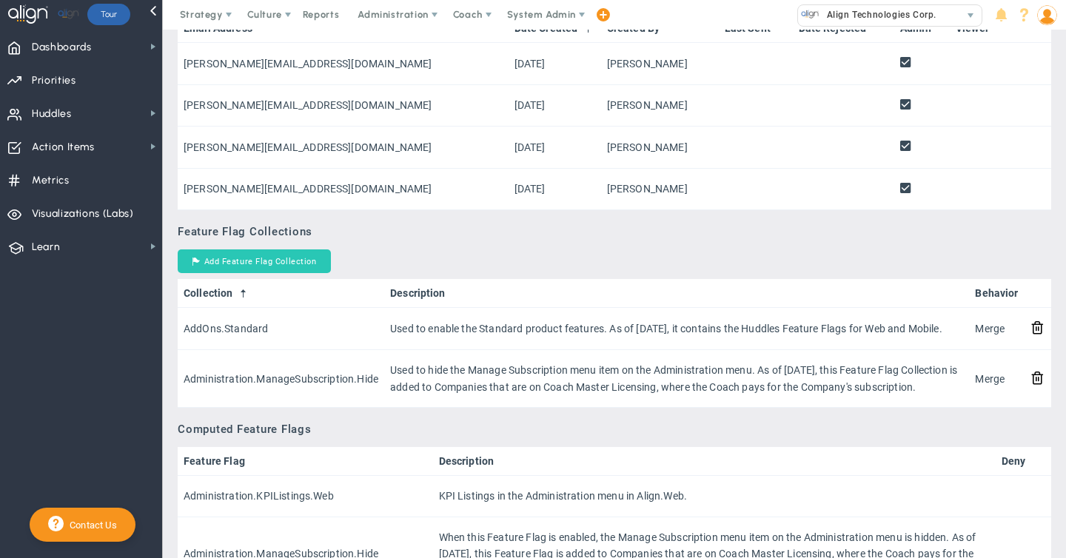  What do you see at coordinates (1047, 15) in the screenshot?
I see `img: 50249.Person.photo` at bounding box center [1047, 15].